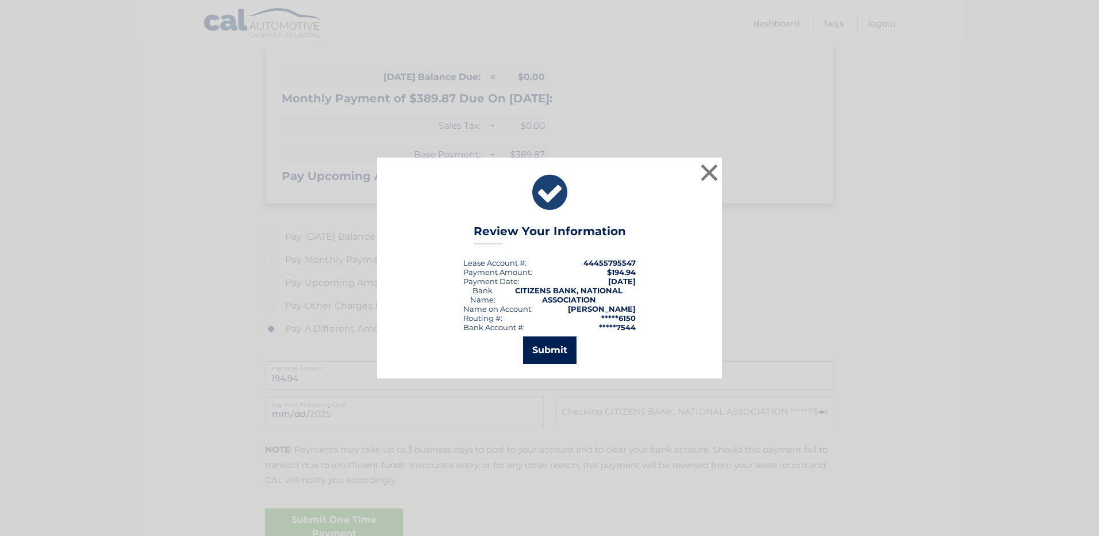 This screenshot has width=1099, height=536. I want to click on div: Lease Account #:, so click(495, 263).